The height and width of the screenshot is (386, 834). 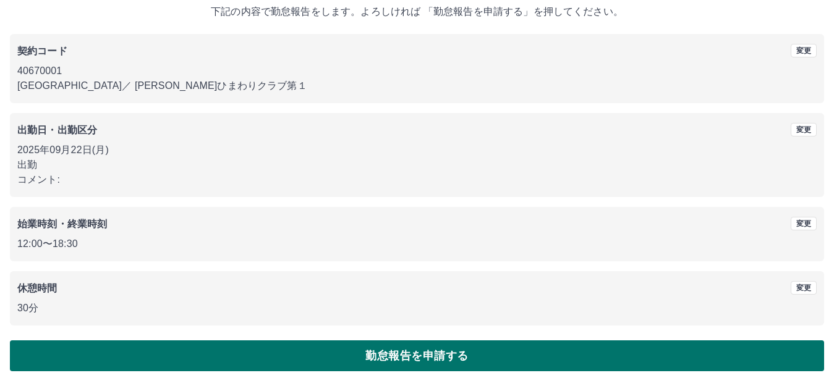 I want to click on b: 始業時刻・終業時刻, so click(x=62, y=224).